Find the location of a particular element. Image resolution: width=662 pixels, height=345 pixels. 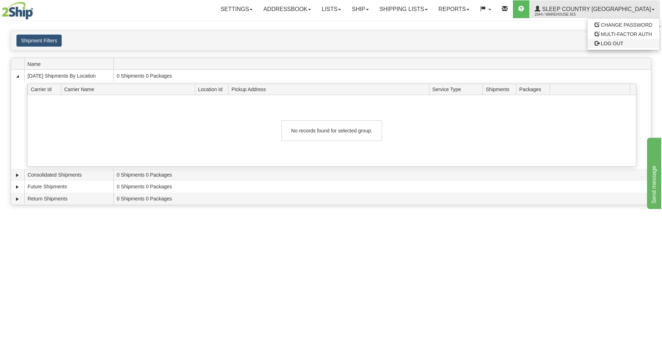

span: Carrier Id is located at coordinates (46, 89).